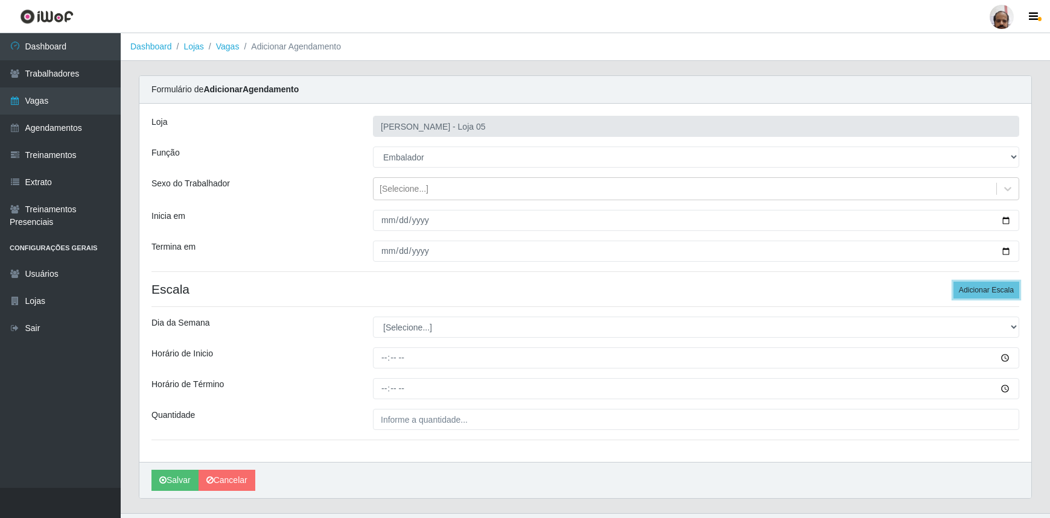 This screenshot has height=518, width=1050. Describe the element at coordinates (585, 289) in the screenshot. I see `h4: Escala` at that location.